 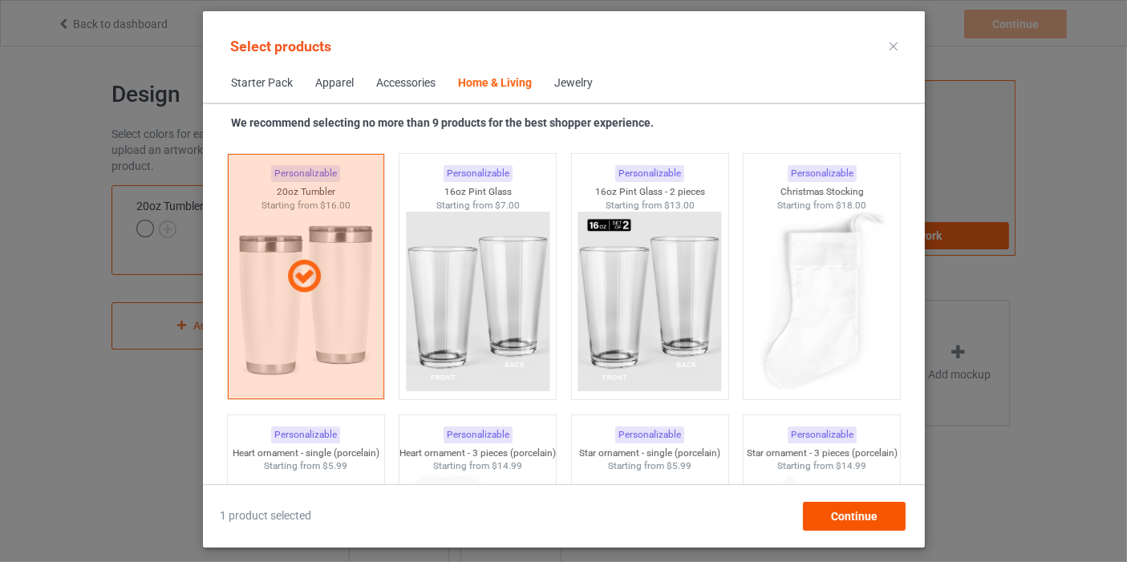 What do you see at coordinates (281, 46) in the screenshot?
I see `span: Select products` at bounding box center [281, 46].